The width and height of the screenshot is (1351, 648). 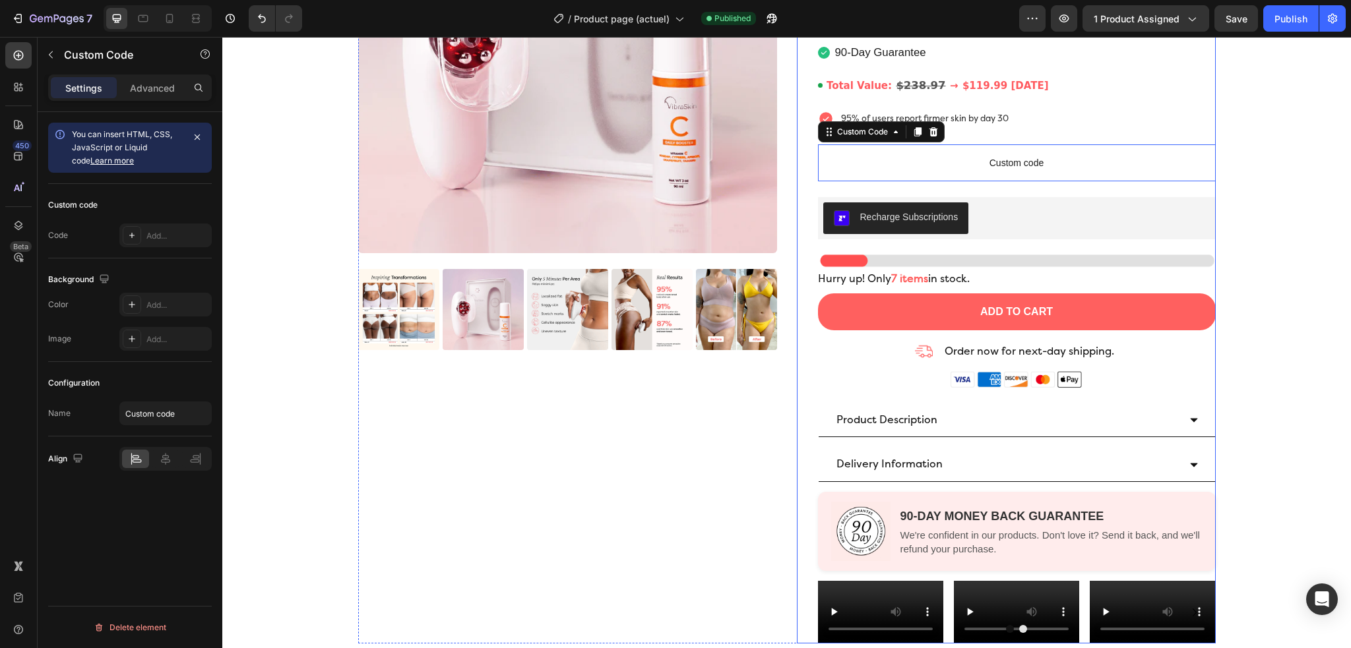 I want to click on div: Beta, so click(x=20, y=247).